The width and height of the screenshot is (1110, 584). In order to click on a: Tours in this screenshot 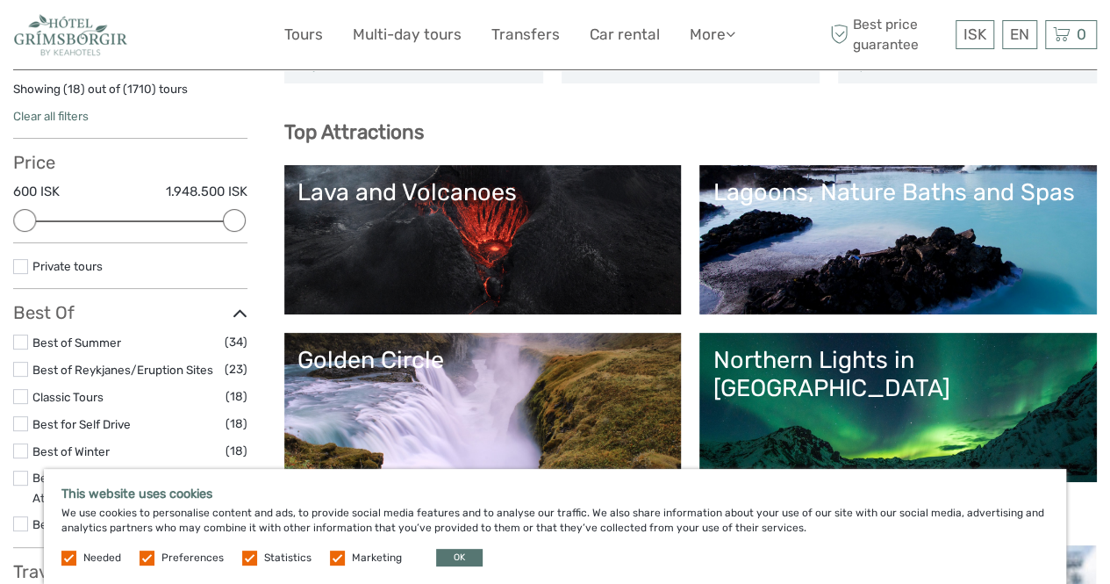, I will do `click(304, 34)`.